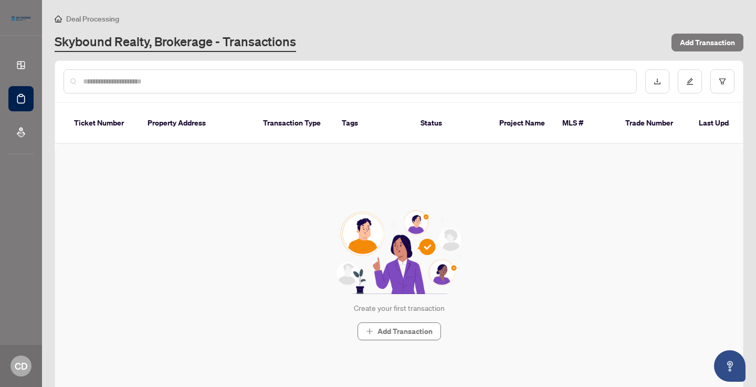 The image size is (756, 387). What do you see at coordinates (729, 366) in the screenshot?
I see `button: Open asap` at bounding box center [729, 366].